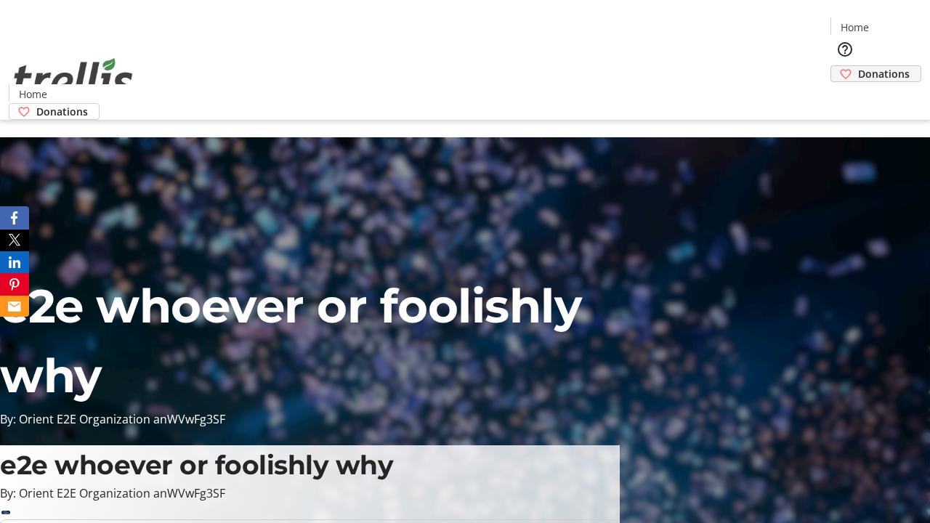  Describe the element at coordinates (73, 78) in the screenshot. I see `img: Orient E2E Organization anWVwFg3SF's Logo` at that location.